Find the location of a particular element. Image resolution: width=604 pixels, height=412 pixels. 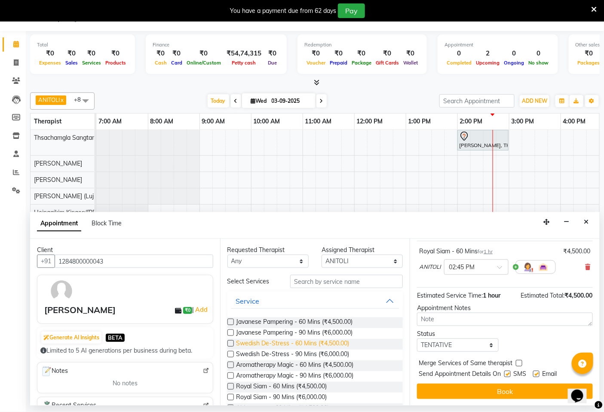

span: Aromatherapy Magic - 60 Mins (₹4,500.00) is located at coordinates (295, 365).